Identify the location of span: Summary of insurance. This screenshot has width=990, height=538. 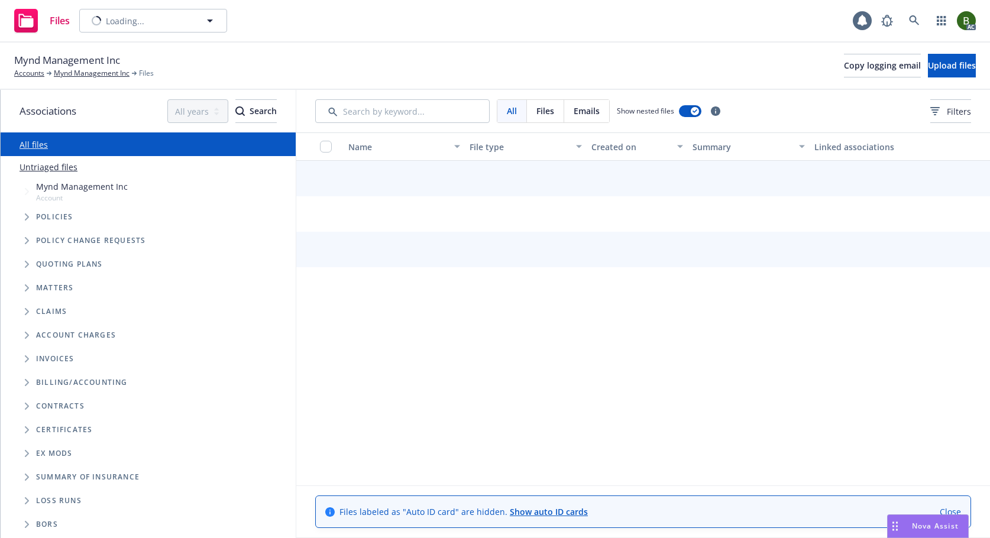
(88, 477).